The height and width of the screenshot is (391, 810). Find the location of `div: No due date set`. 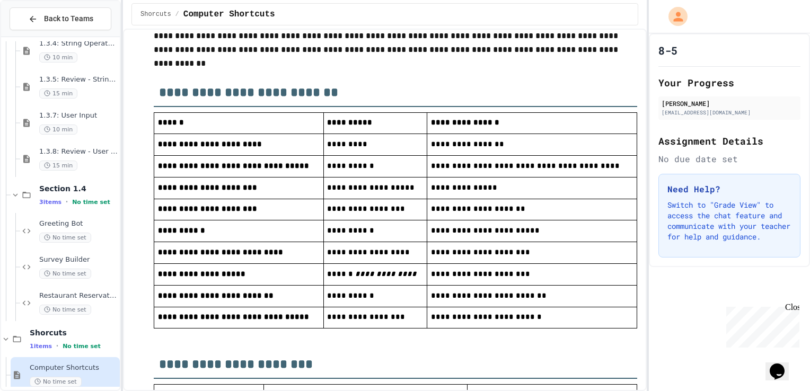

div: No due date set is located at coordinates (730, 159).